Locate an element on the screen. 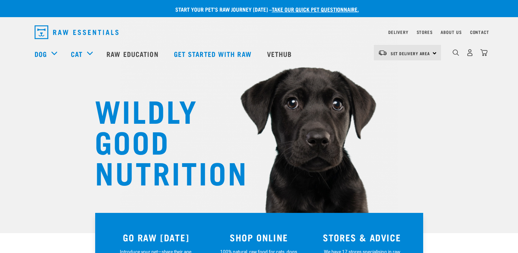  img: home-icon@2x.png is located at coordinates (484, 52).